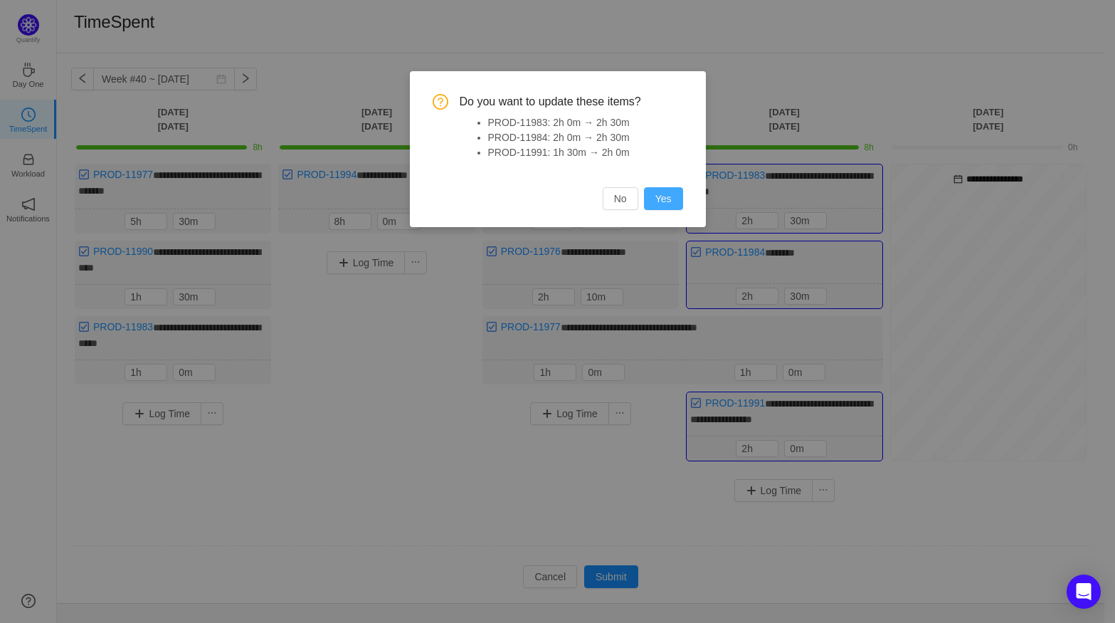 The image size is (1115, 623). I want to click on button: No, so click(620, 198).